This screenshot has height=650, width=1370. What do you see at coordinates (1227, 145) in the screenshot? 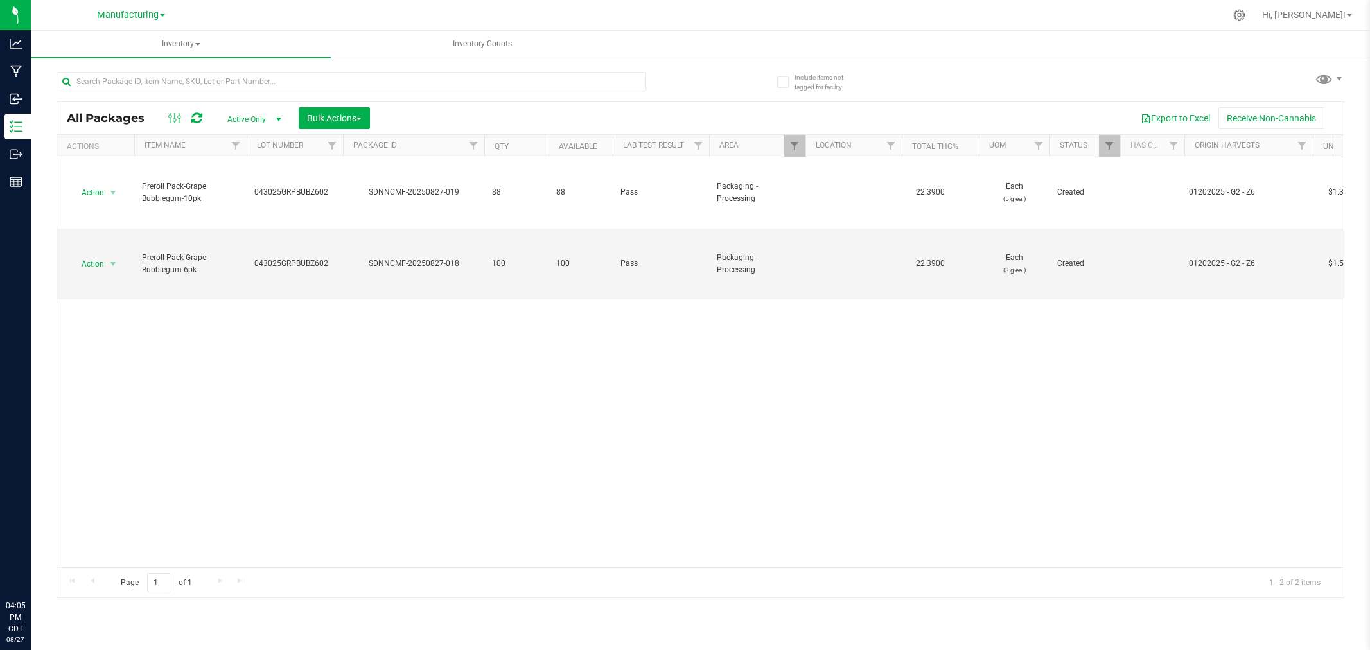
I see `a: Origin Harvests` at bounding box center [1227, 145].